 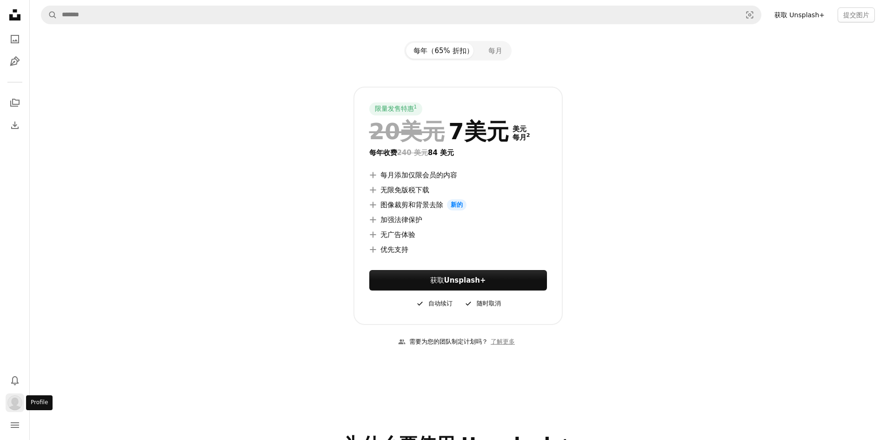 I want to click on a: 下载历史记录, so click(x=15, y=125).